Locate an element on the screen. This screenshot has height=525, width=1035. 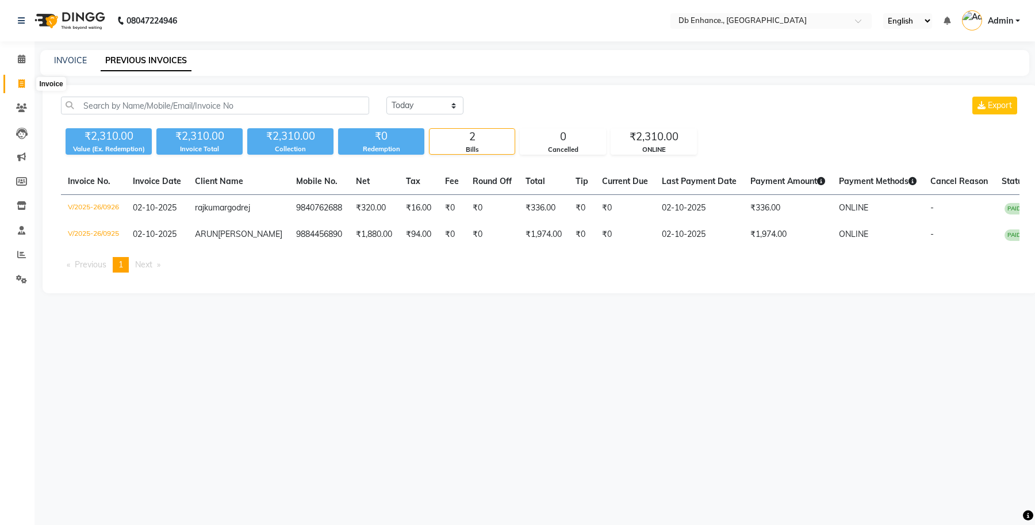
a: PREVIOUS INVOICES is located at coordinates (146, 61).